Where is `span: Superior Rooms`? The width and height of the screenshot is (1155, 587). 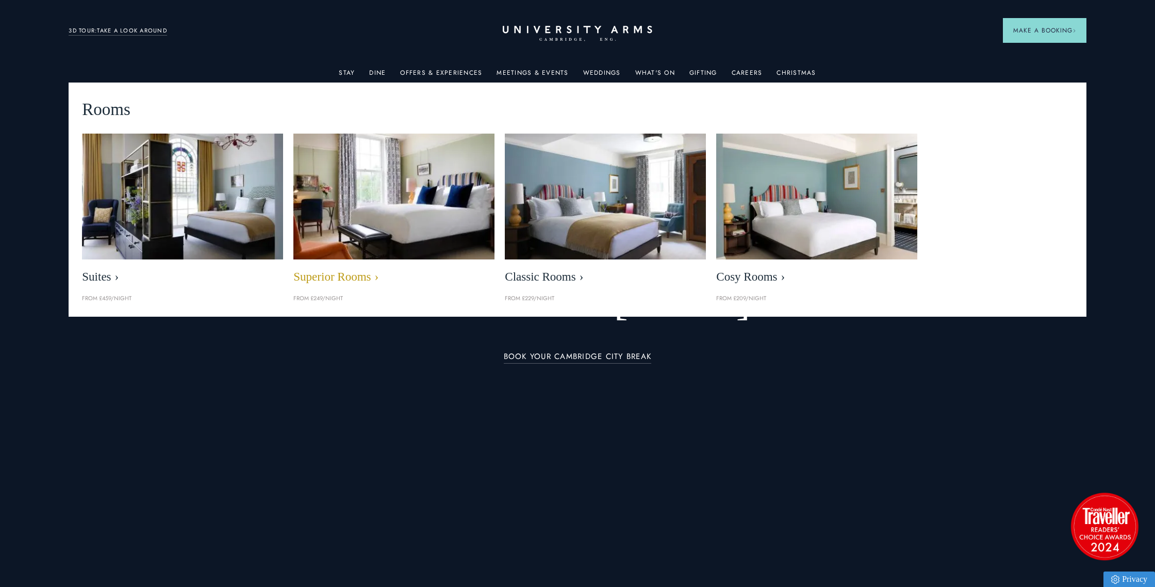
span: Superior Rooms is located at coordinates (394, 277).